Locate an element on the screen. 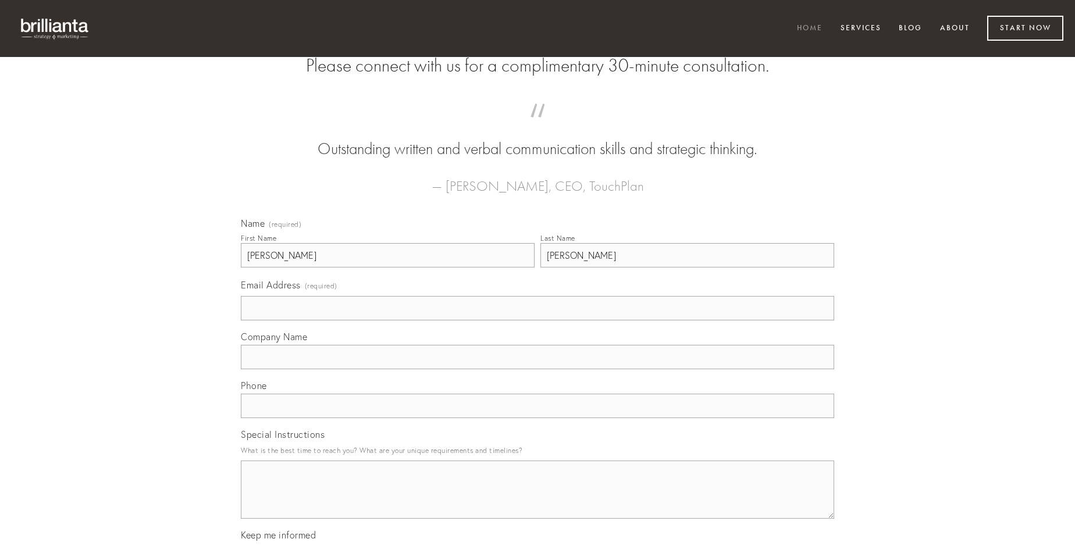 Image resolution: width=1075 pixels, height=546 pixels. span: Keep me informed is located at coordinates (278, 535).